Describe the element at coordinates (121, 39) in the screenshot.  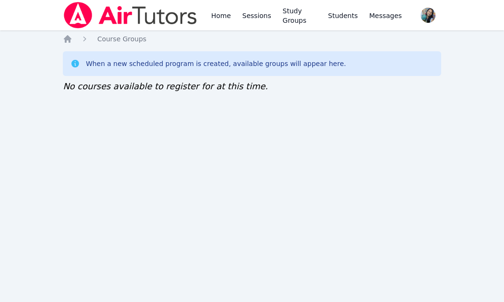
I see `span: Course Groups` at that location.